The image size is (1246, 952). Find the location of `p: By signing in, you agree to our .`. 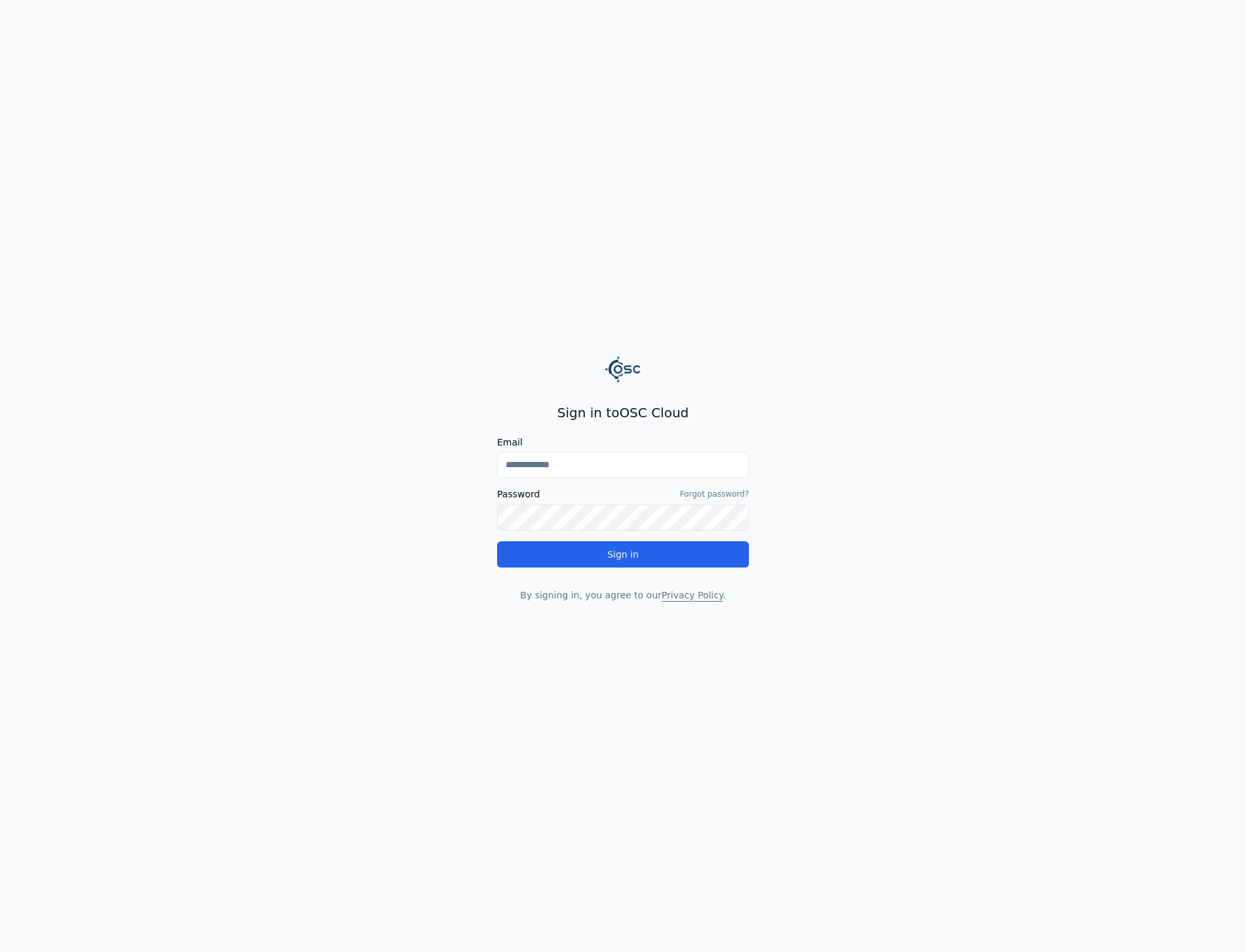

p: By signing in, you agree to our . is located at coordinates (623, 595).